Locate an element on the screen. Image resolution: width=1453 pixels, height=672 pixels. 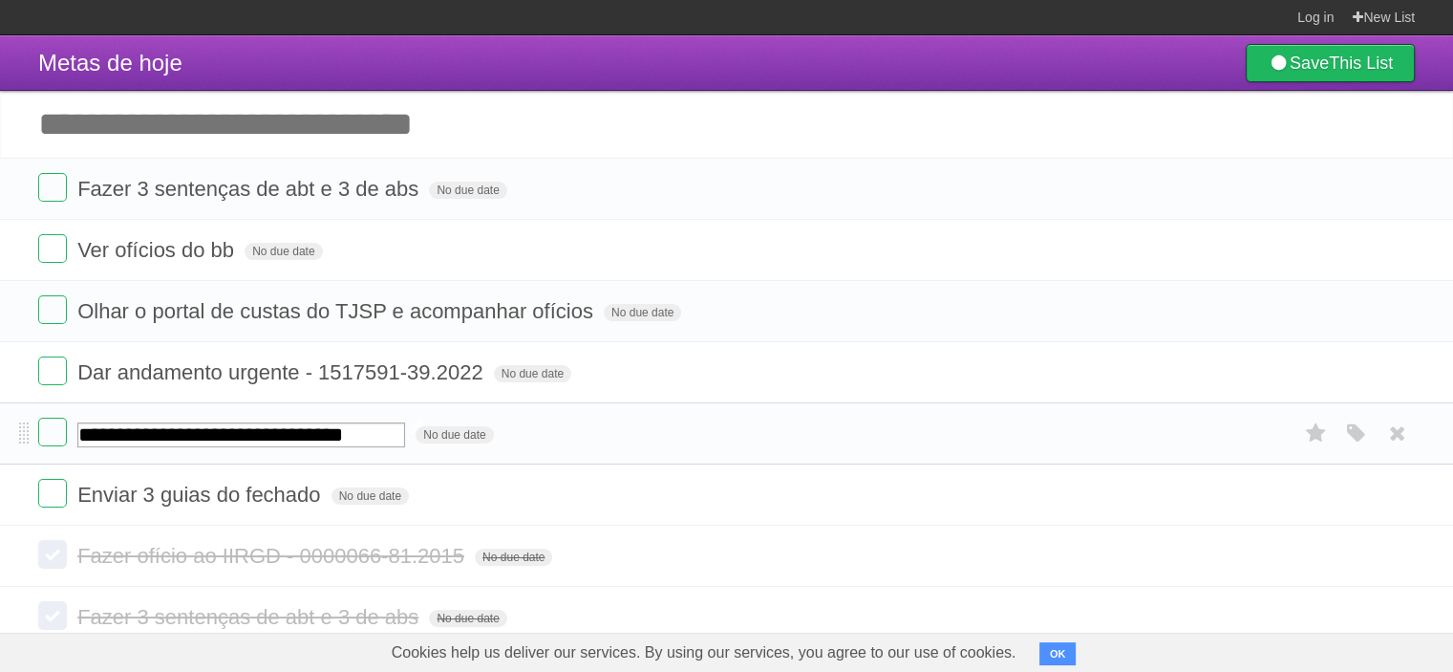
span: Cookies help us deliver our services. By using our services, you agree to our use of cookies. is located at coordinates (704, 653).